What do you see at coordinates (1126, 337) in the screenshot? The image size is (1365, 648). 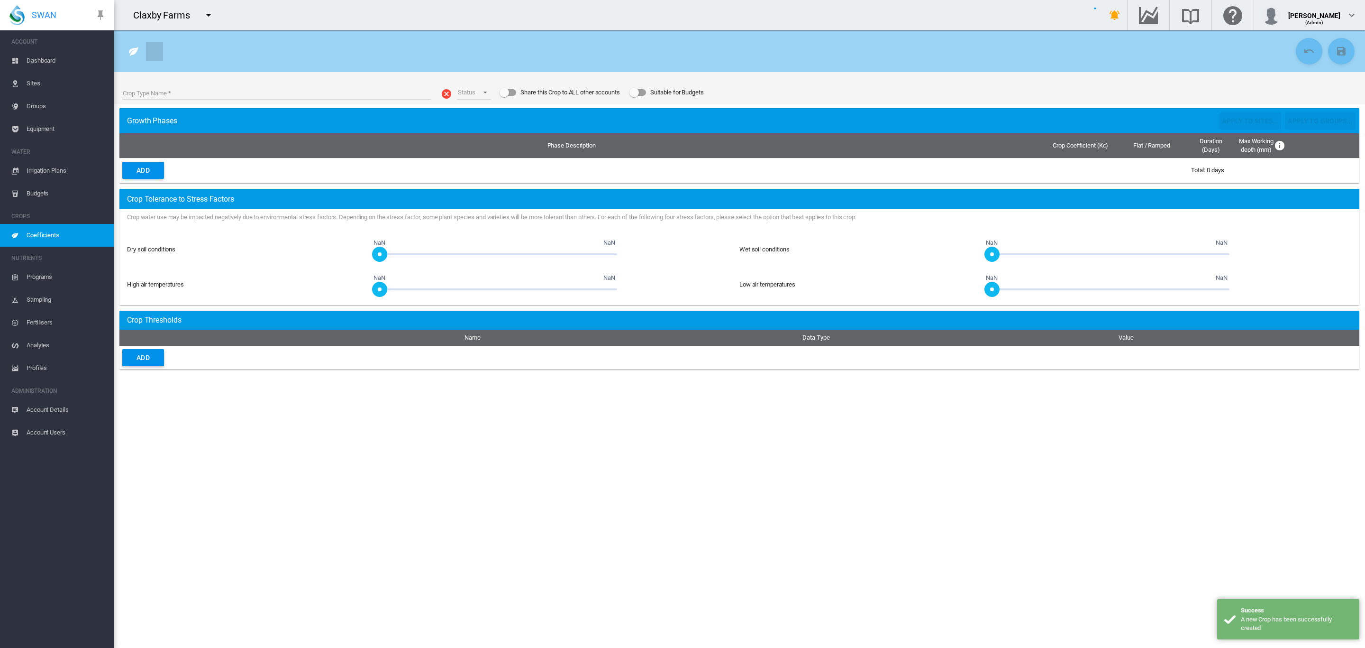 I see `span: Value` at bounding box center [1126, 337].